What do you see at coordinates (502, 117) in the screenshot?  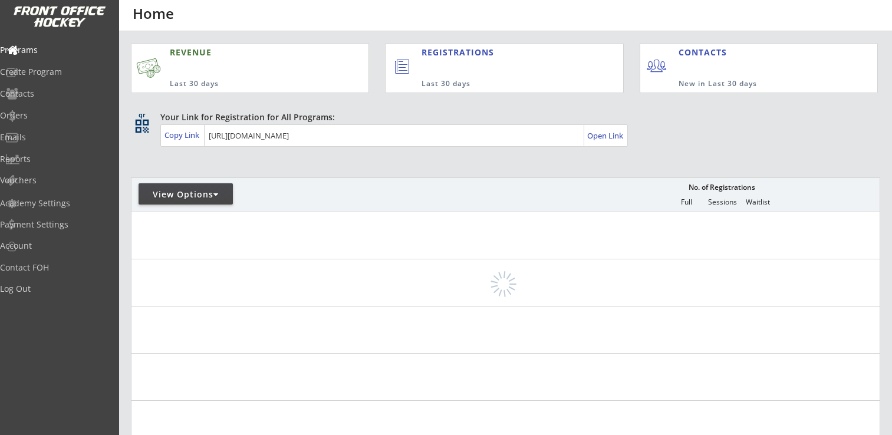 I see `div: Your Link for Registration for All Programs:` at bounding box center [502, 117].